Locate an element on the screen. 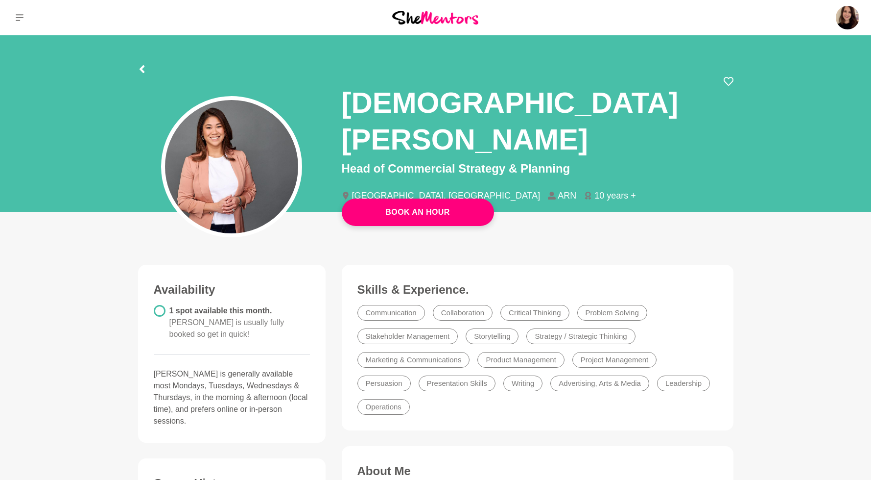 Image resolution: width=871 pixels, height=480 pixels. h3: About Me is located at coordinates (538, 471).